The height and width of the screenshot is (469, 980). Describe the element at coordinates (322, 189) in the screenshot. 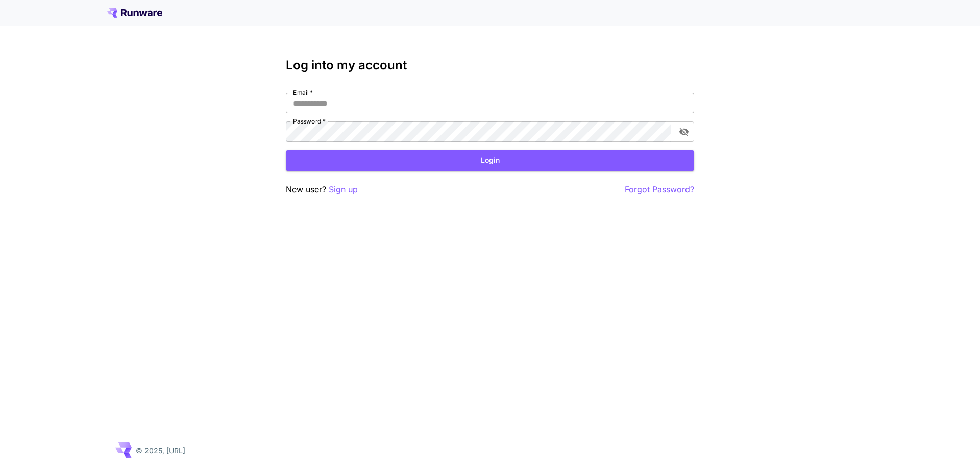

I see `p: New user?` at that location.